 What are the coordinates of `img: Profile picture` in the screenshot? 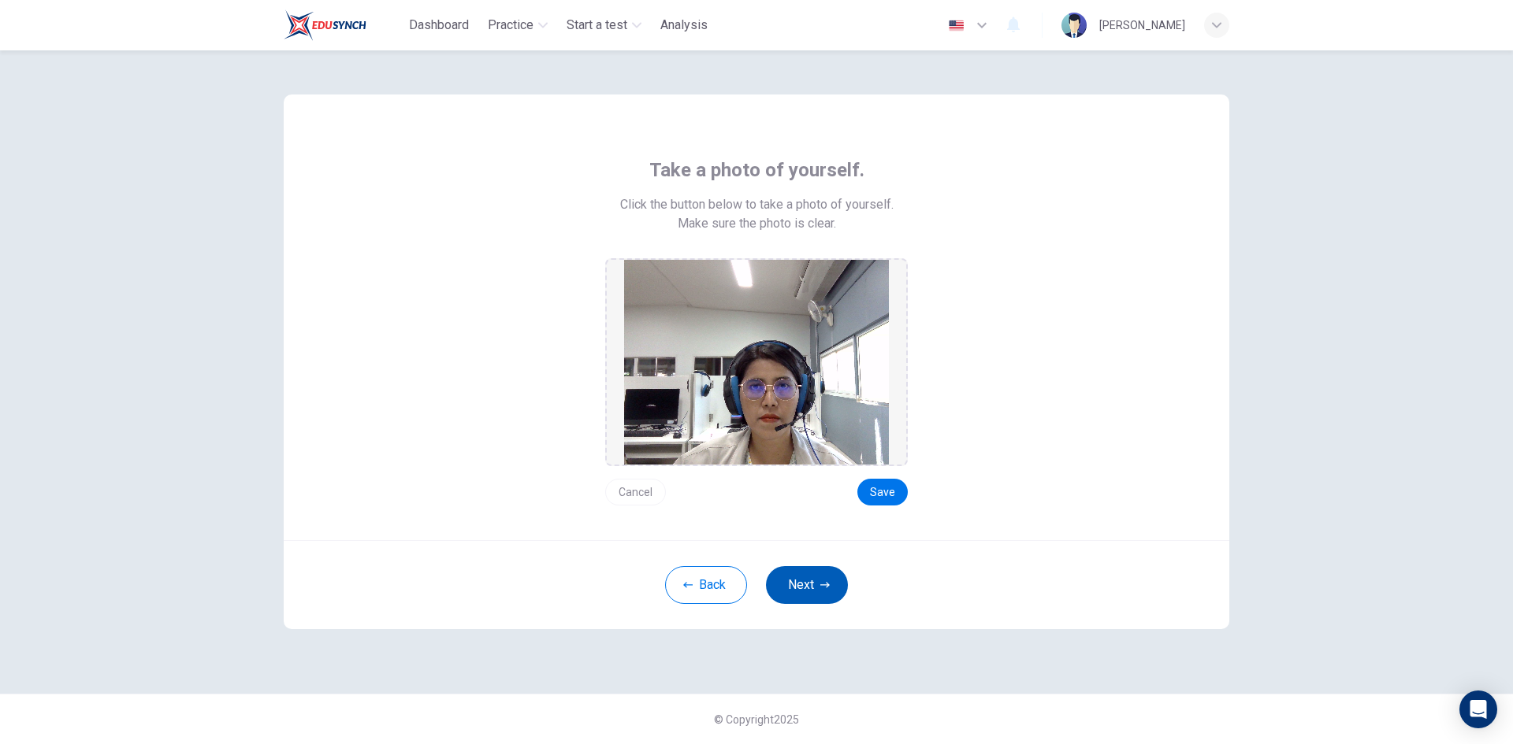 It's located at (1074, 25).